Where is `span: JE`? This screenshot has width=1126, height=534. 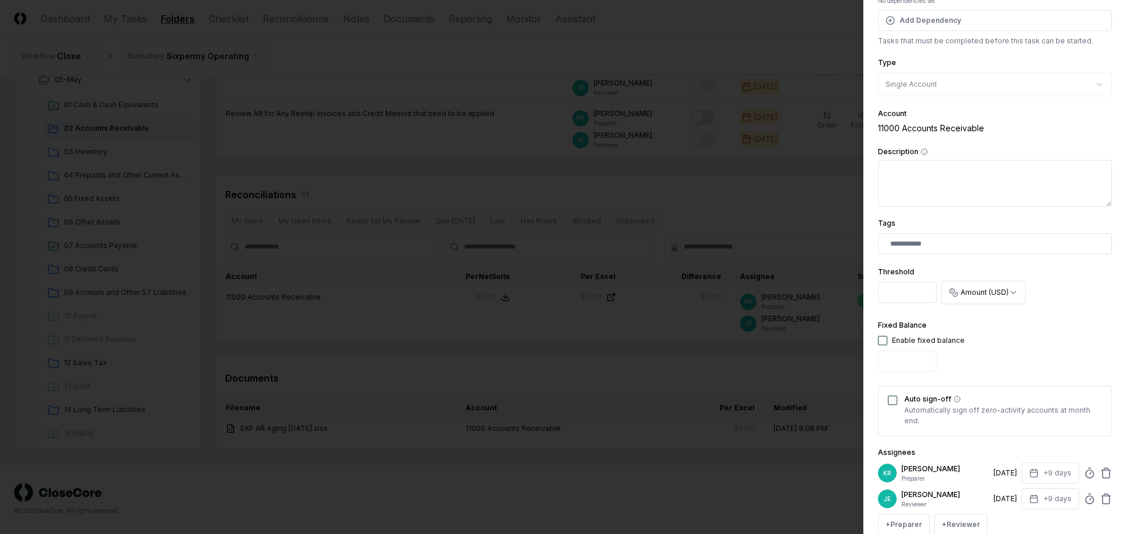 span: JE is located at coordinates (887, 499).